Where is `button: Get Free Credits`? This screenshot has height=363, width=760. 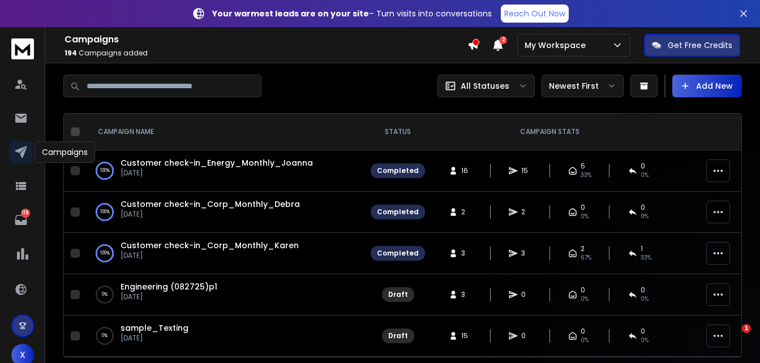 button: Get Free Credits is located at coordinates (692, 45).